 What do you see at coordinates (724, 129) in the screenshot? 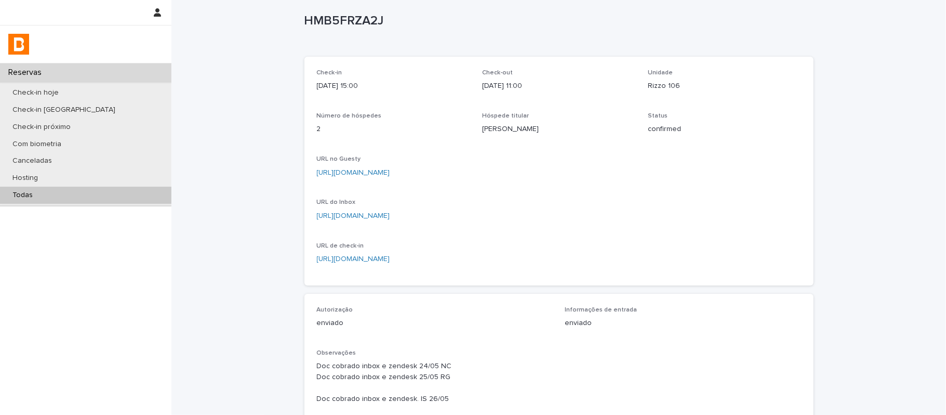
I see `p: confirmed` at bounding box center [724, 129].